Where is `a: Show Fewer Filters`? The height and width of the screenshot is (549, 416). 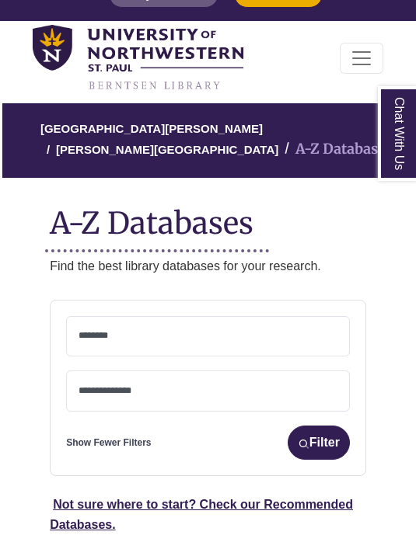 a: Show Fewer Filters is located at coordinates (108, 443).